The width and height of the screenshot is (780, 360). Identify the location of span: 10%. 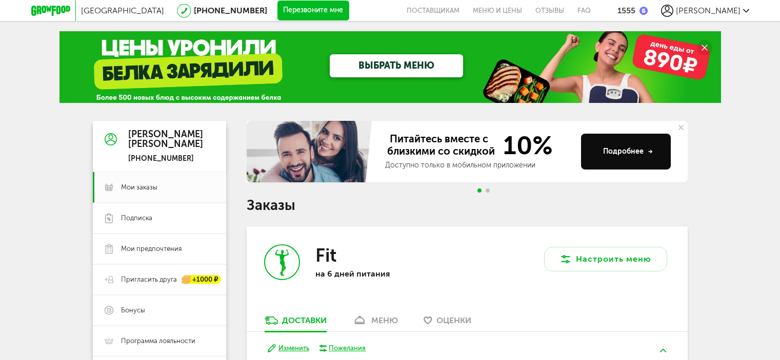
(525, 146).